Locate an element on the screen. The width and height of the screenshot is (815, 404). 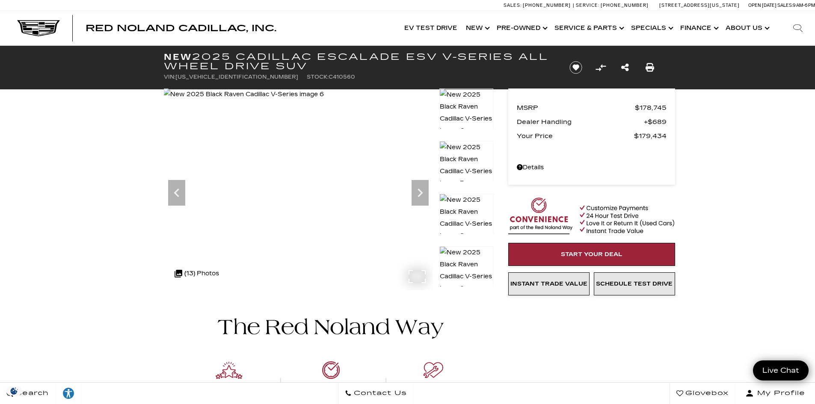
span: 9 AM-6 PM is located at coordinates (804, 5).